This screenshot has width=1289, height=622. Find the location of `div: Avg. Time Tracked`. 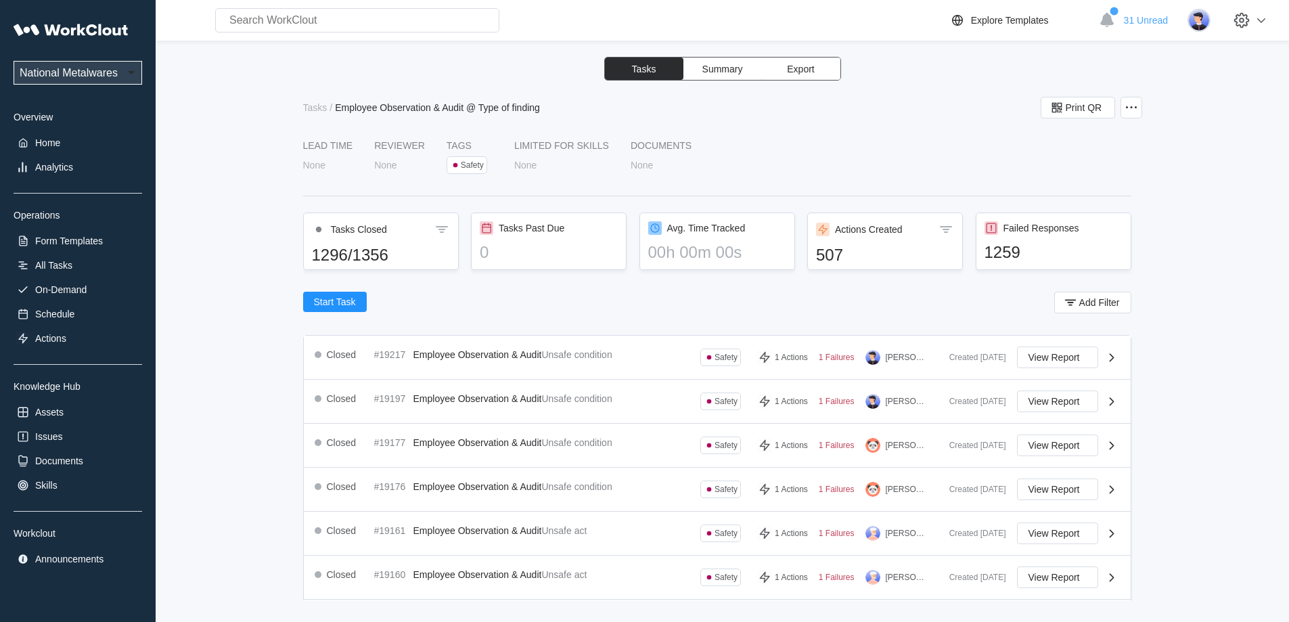

div: Avg. Time Tracked is located at coordinates (706, 228).